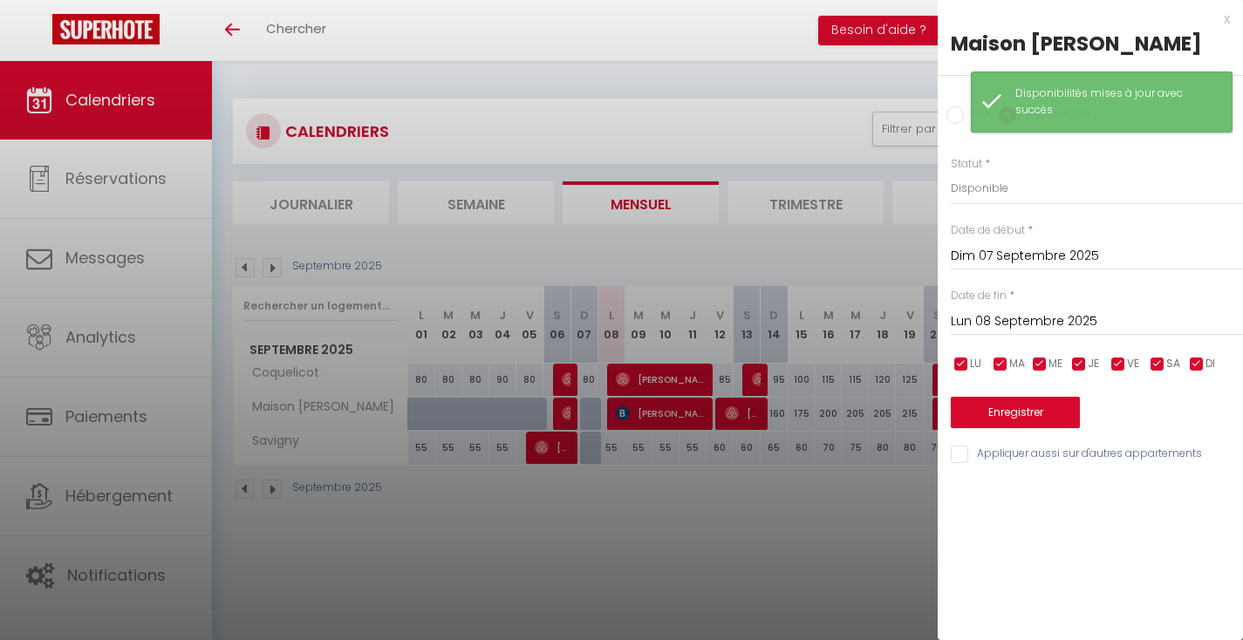 The height and width of the screenshot is (640, 1243). What do you see at coordinates (40, 33) in the screenshot?
I see `button: Ouvrir le widget de chat LiveChat` at bounding box center [40, 33].